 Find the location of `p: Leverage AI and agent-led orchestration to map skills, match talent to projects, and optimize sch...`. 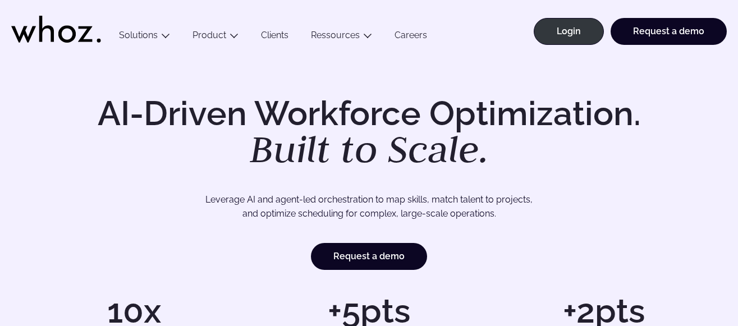

p: Leverage AI and agent-led orchestration to map skills, match talent to projects, and optimize sch... is located at coordinates (369, 206).